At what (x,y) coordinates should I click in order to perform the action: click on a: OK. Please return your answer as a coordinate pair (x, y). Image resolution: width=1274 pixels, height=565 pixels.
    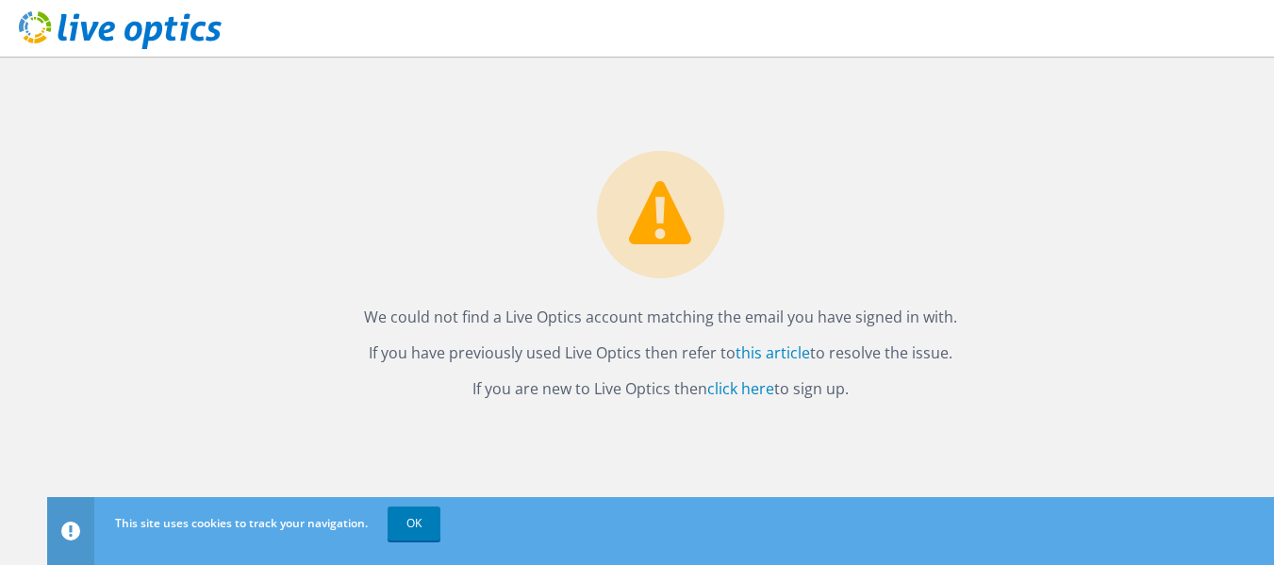
    Looking at the image, I should click on (414, 523).